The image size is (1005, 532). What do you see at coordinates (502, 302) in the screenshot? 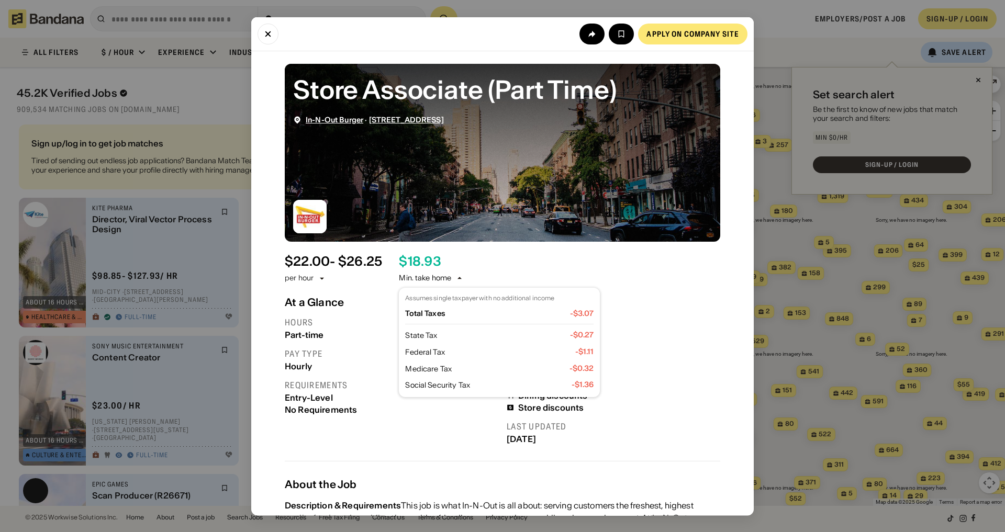
I see `div: At a Glance` at bounding box center [502, 302].